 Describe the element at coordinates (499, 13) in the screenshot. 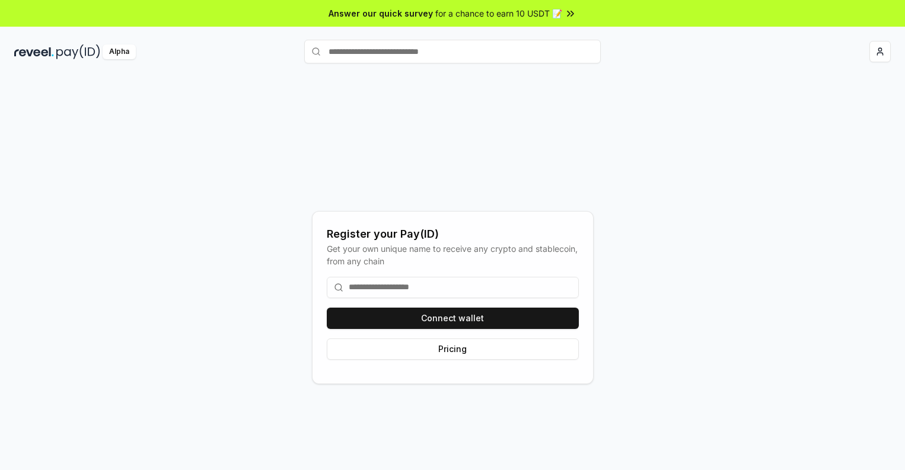

I see `span: for a chance to earn 10 USDT 📝` at that location.